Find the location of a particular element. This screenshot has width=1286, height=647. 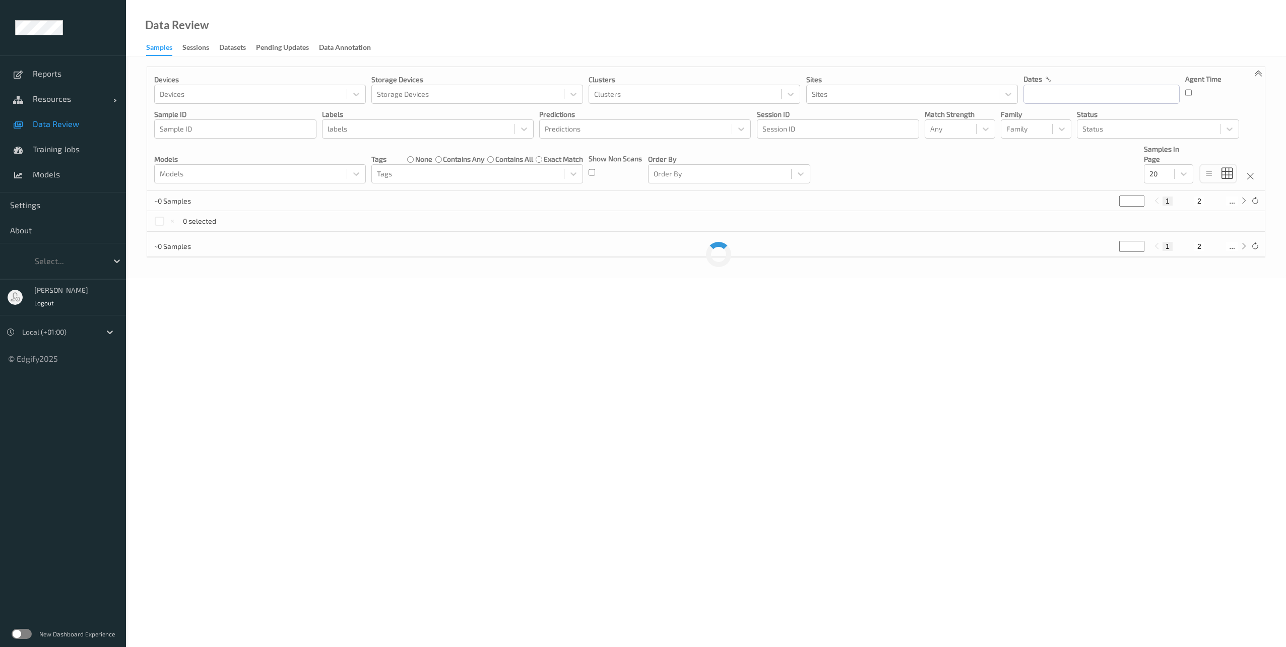

a: Pending Updates is located at coordinates (287, 48).